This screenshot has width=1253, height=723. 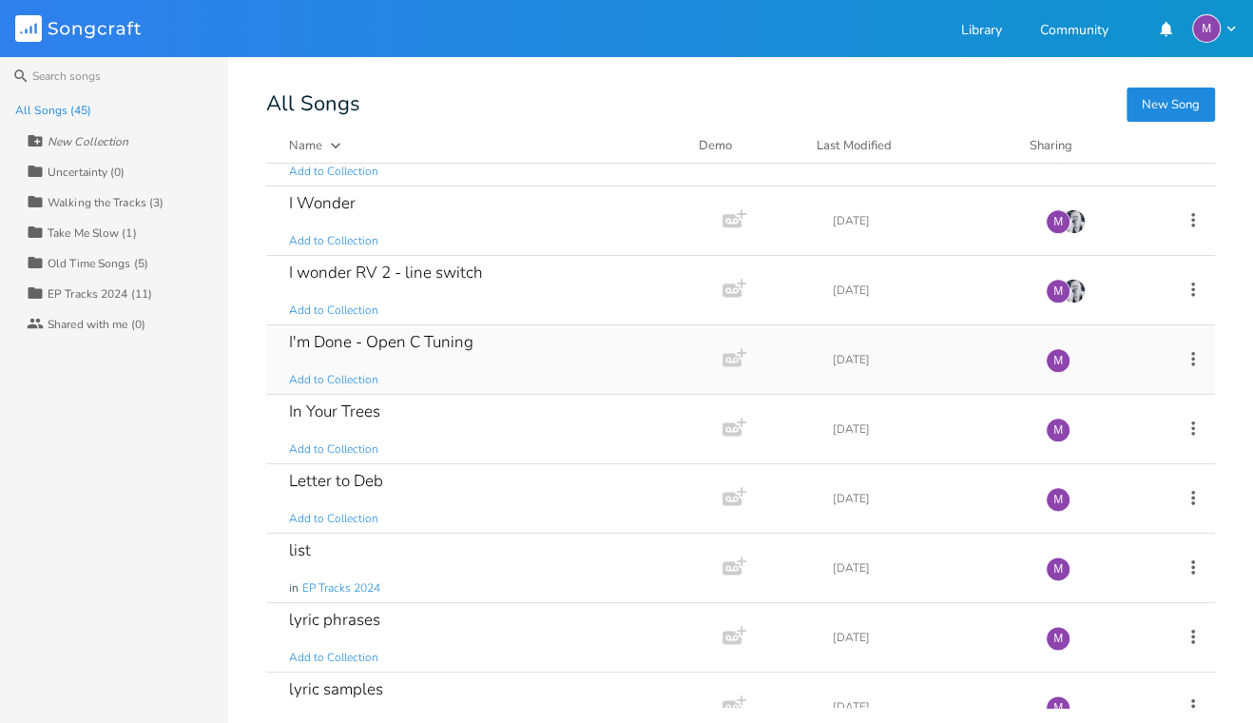 I want to click on div: Name, so click(x=305, y=145).